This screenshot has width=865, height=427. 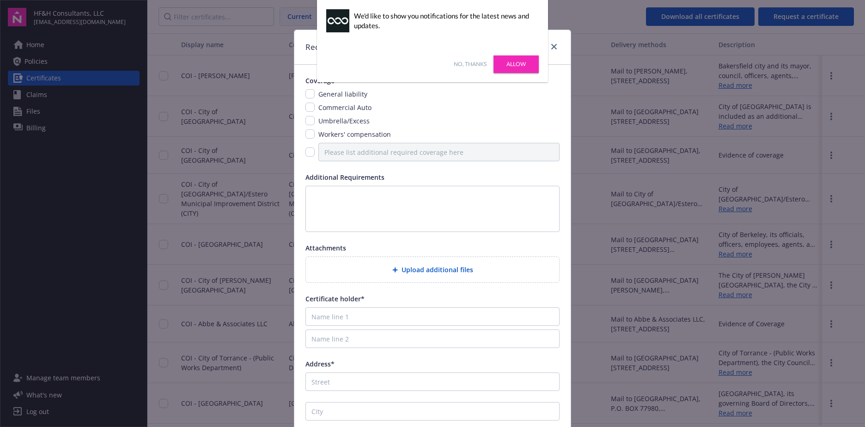 I want to click on div: Upload additional files, so click(x=432, y=269).